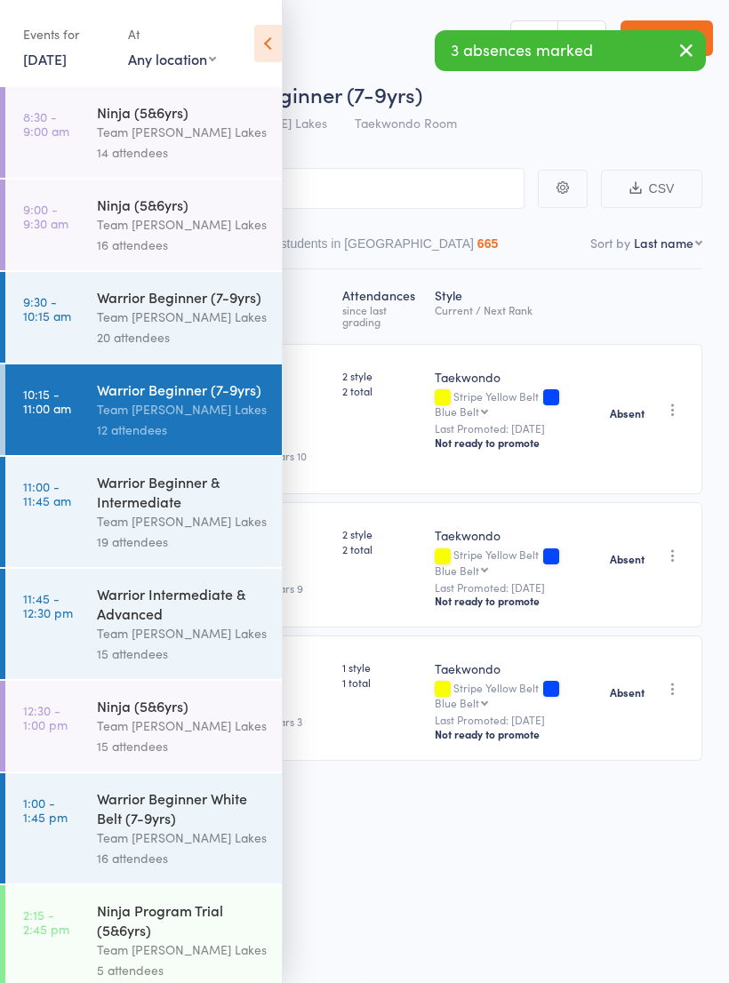  What do you see at coordinates (667, 38) in the screenshot?
I see `a: Exit roll call` at bounding box center [667, 38].